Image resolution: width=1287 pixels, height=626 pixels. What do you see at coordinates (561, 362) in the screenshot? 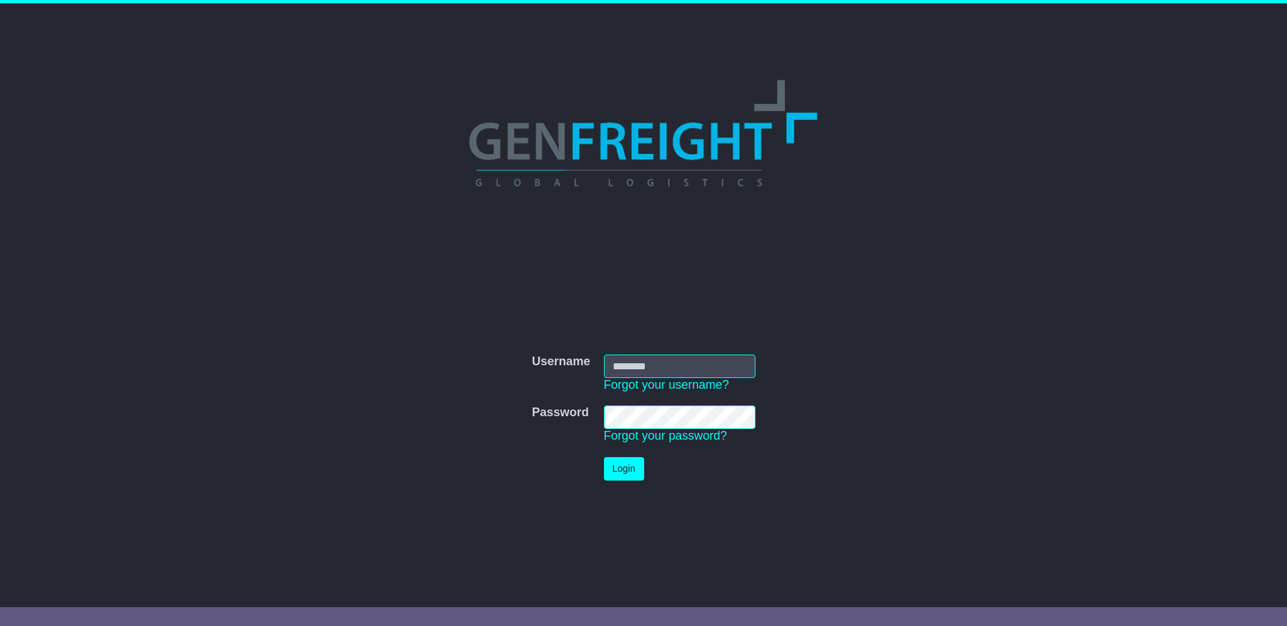
I see `label: Username` at bounding box center [561, 362].